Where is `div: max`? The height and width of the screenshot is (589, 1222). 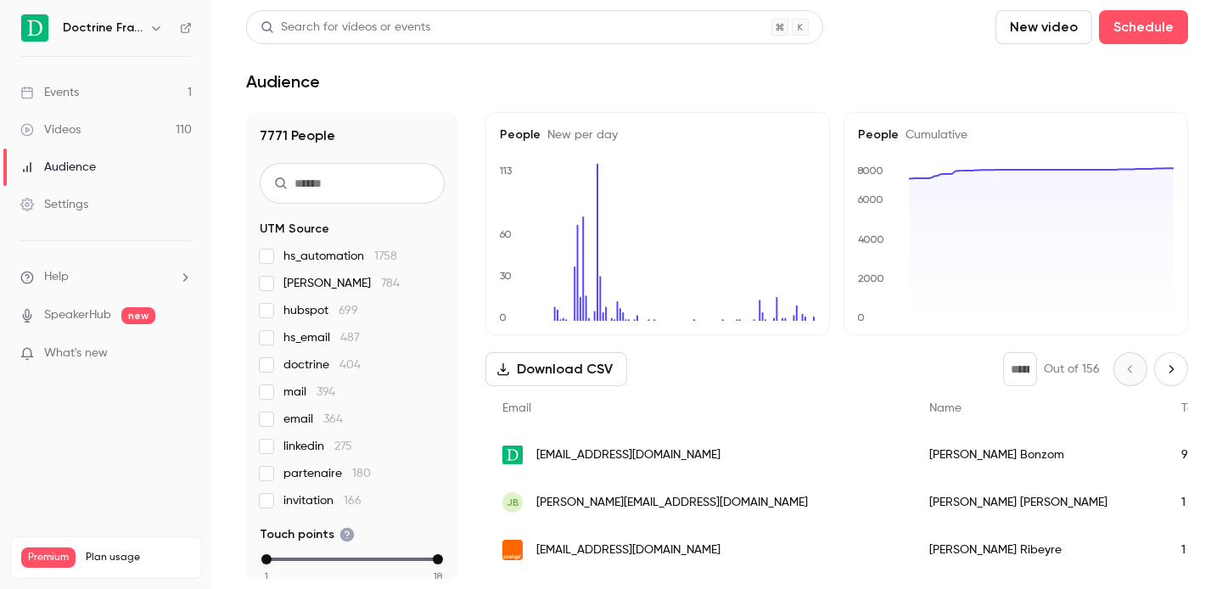 div: max is located at coordinates (438, 559).